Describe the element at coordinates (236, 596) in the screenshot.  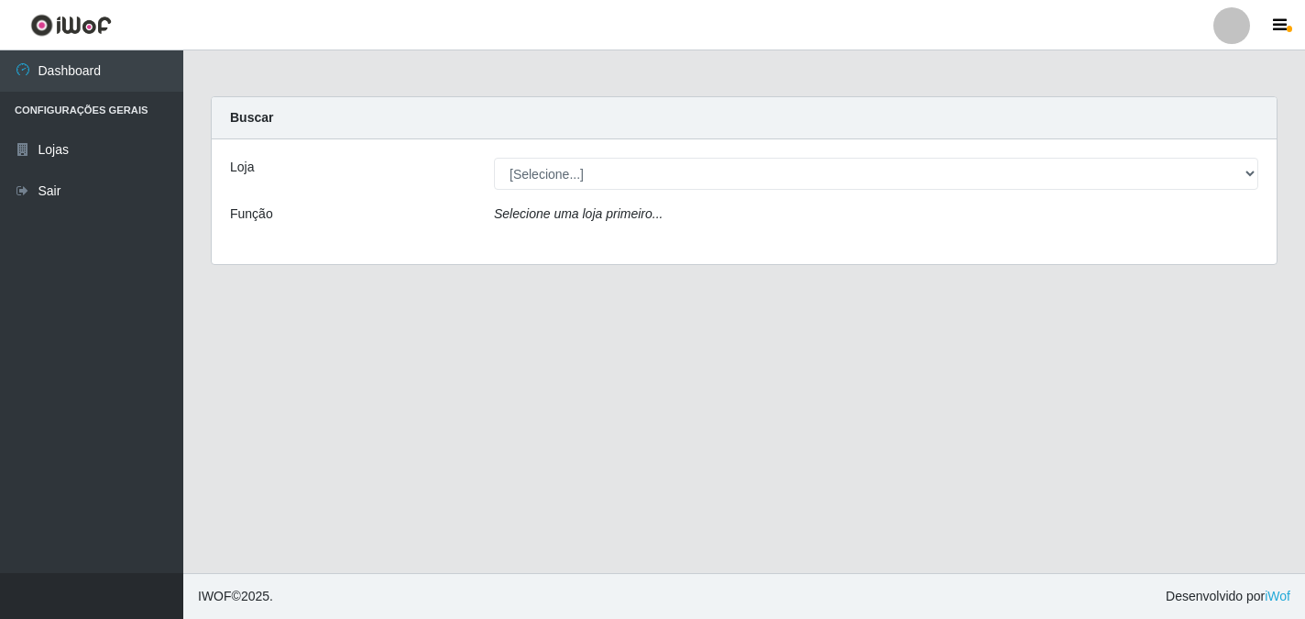
I see `span: © 2025 .` at that location.